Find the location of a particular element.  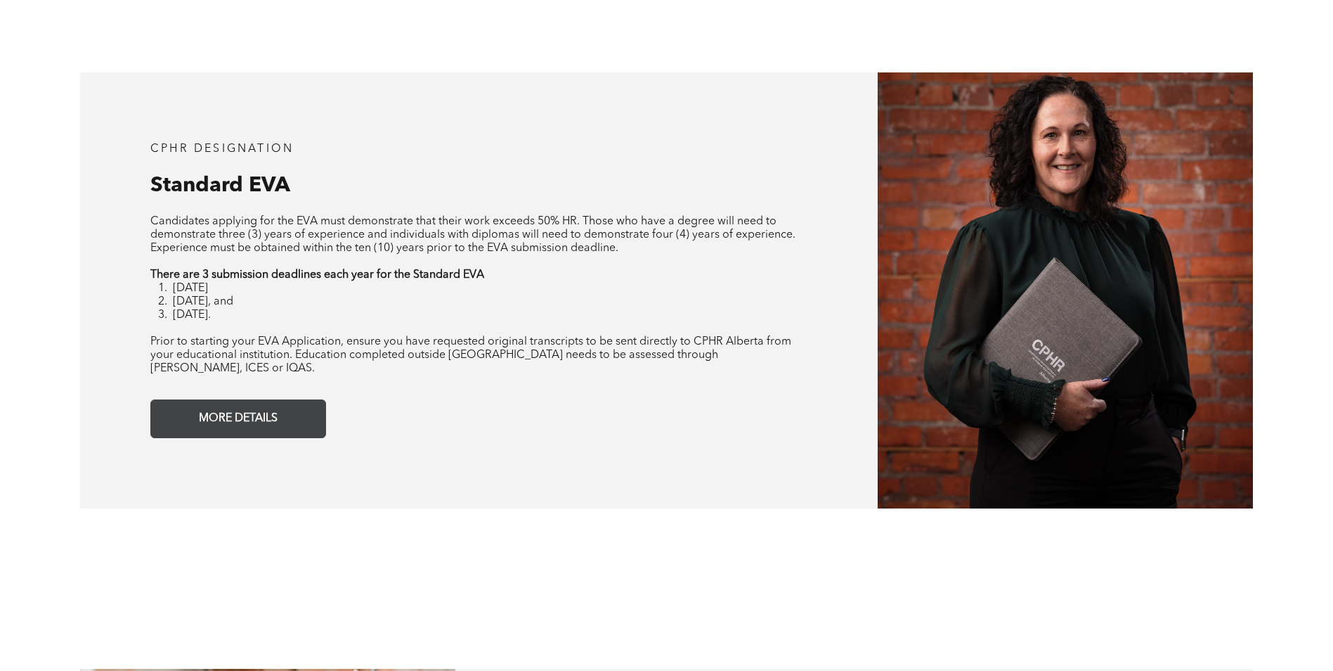

span: Standard EVA is located at coordinates (220, 186).